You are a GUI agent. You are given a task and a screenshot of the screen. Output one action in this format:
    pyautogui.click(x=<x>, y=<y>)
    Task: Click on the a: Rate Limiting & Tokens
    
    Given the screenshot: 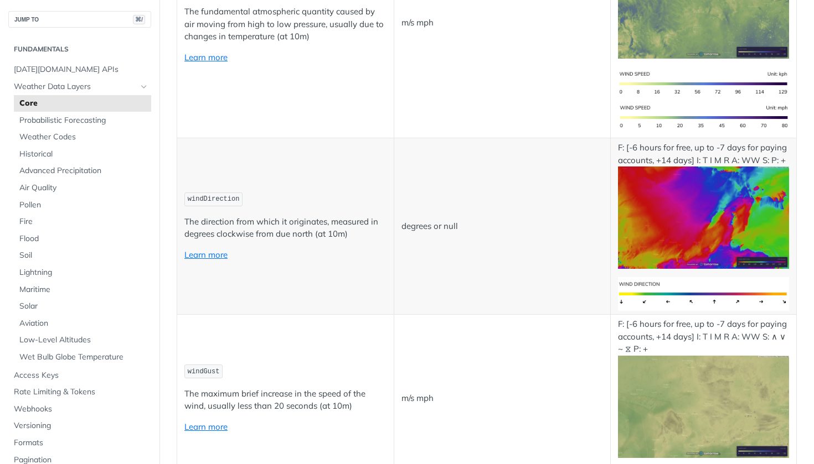 What is the action you would take?
    pyautogui.click(x=80, y=392)
    